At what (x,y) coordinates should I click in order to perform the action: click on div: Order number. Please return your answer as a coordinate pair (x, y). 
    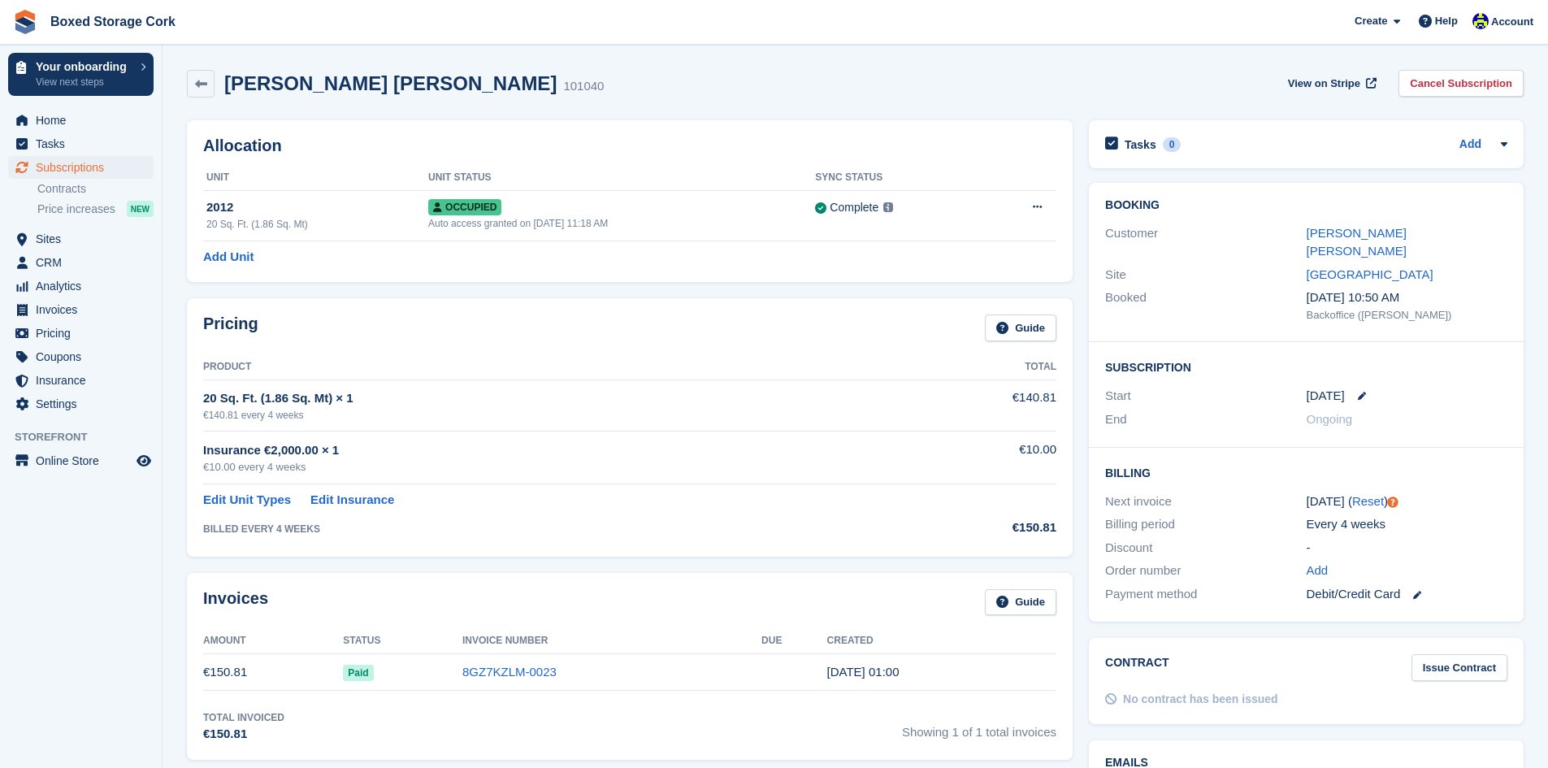
    Looking at the image, I should click on (1205, 571).